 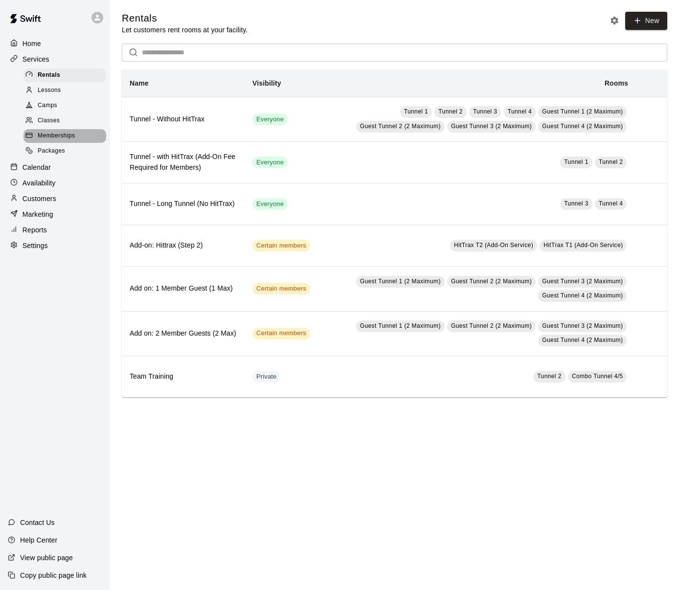 What do you see at coordinates (394, 233) in the screenshot?
I see `table: simple table` at bounding box center [394, 233].